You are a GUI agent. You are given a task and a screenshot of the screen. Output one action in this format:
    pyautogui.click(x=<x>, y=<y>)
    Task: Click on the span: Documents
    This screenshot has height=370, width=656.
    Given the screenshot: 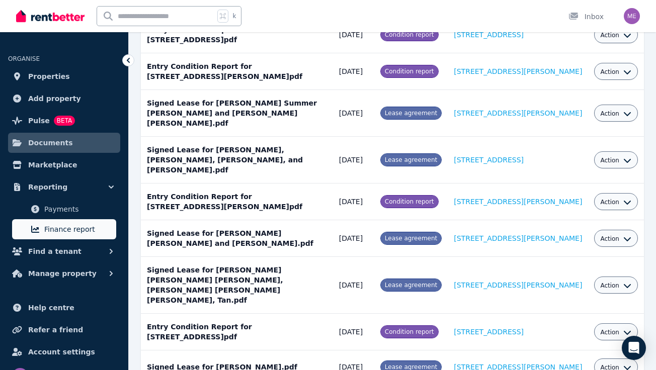 What is the action you would take?
    pyautogui.click(x=50, y=143)
    